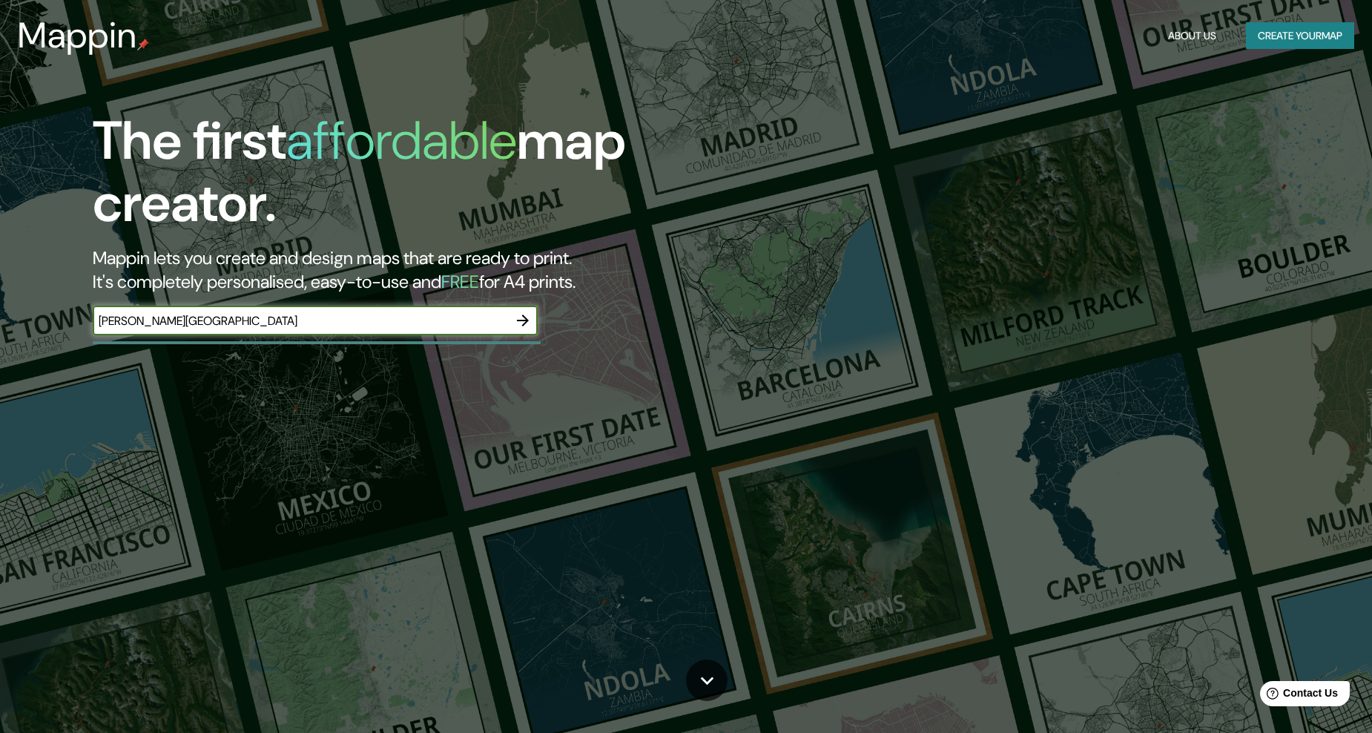 The height and width of the screenshot is (733, 1372). What do you see at coordinates (435, 270) in the screenshot?
I see `h2: Mappin lets you create and design maps that are ready to print. It's completely personalised, eas...` at bounding box center [435, 270].